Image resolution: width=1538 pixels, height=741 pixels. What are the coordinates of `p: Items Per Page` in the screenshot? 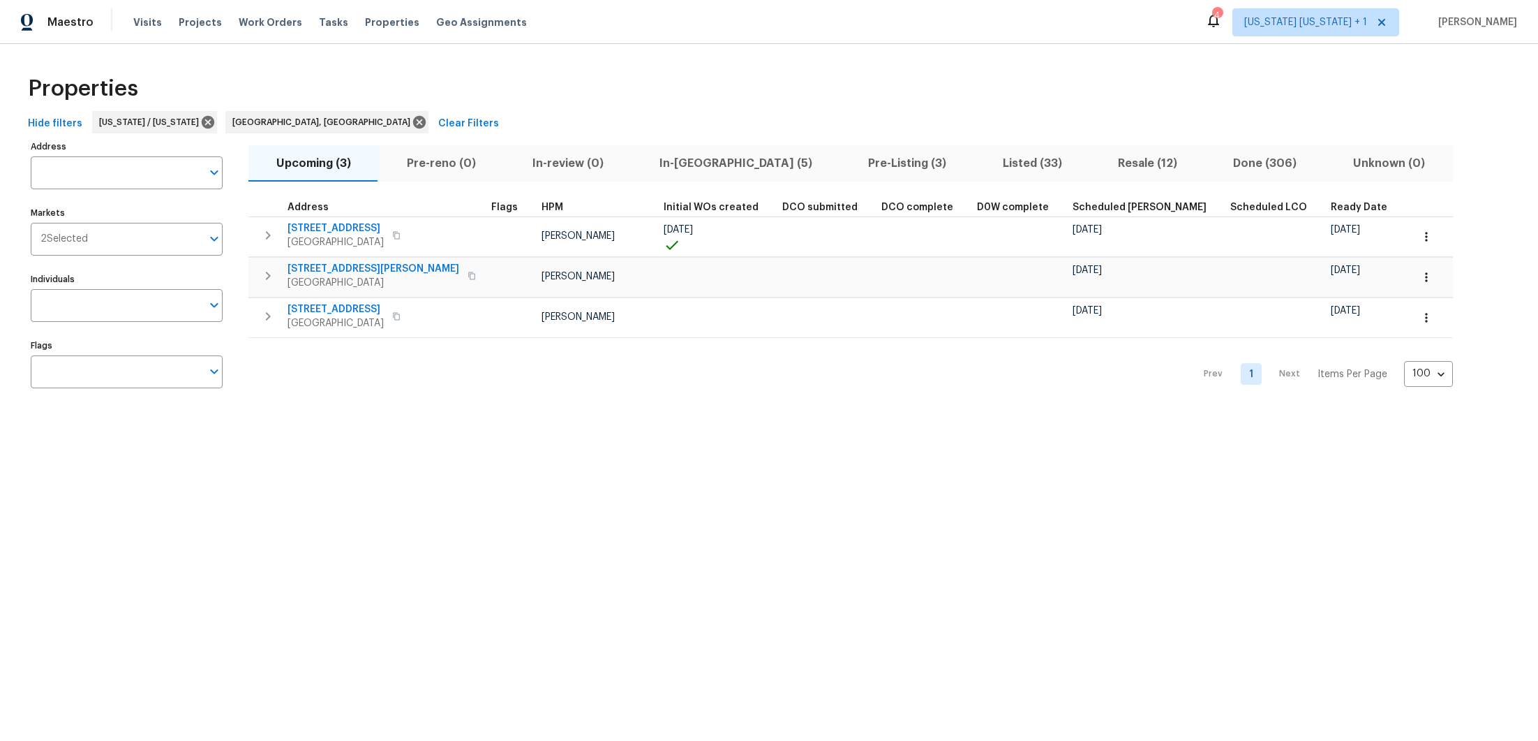 It's located at (1353, 374).